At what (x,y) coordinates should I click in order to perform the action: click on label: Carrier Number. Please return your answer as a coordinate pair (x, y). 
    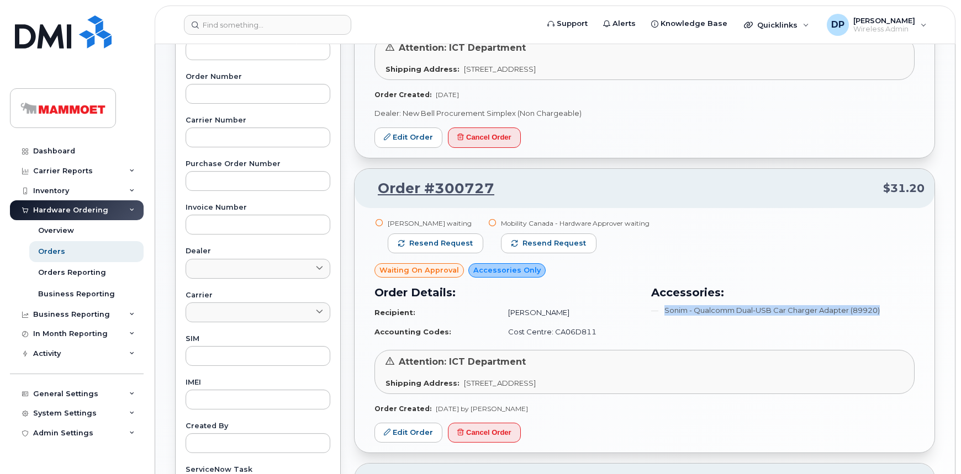
    Looking at the image, I should click on (258, 120).